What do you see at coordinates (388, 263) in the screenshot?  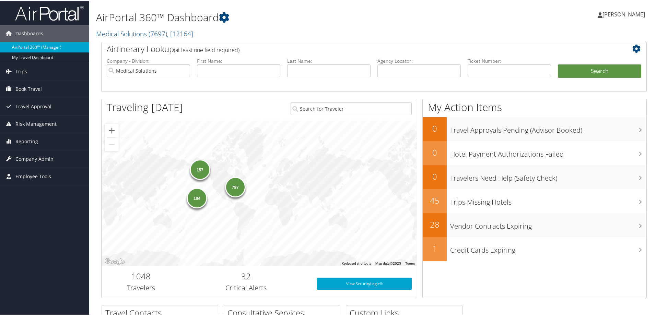 I see `span: Map data ©2025` at bounding box center [388, 263].